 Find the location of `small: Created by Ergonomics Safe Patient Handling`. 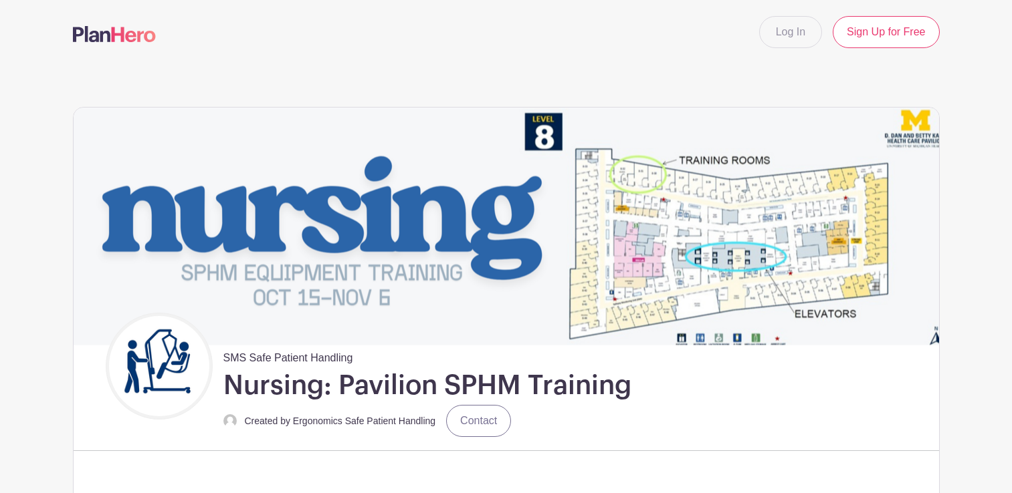

small: Created by Ergonomics Safe Patient Handling is located at coordinates (340, 421).